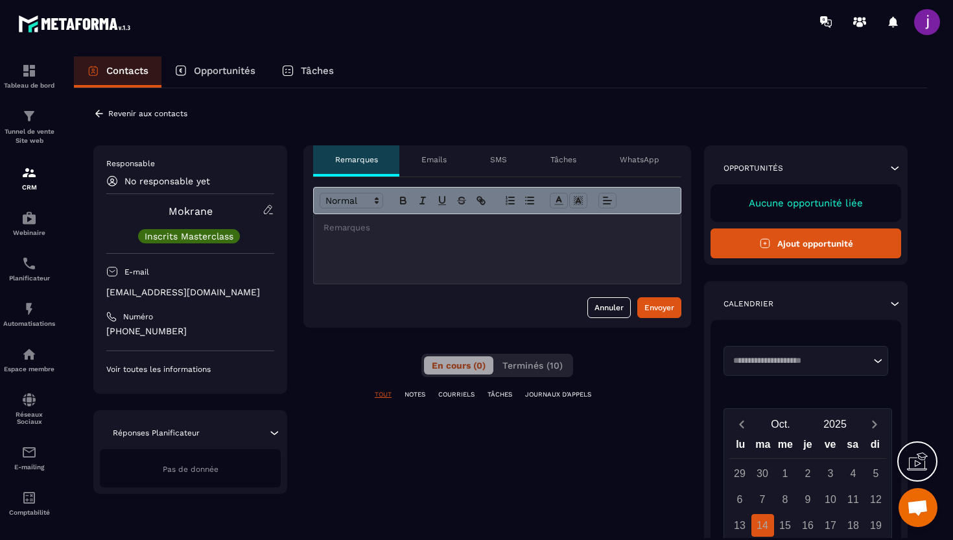  I want to click on div: 6, so click(740, 499).